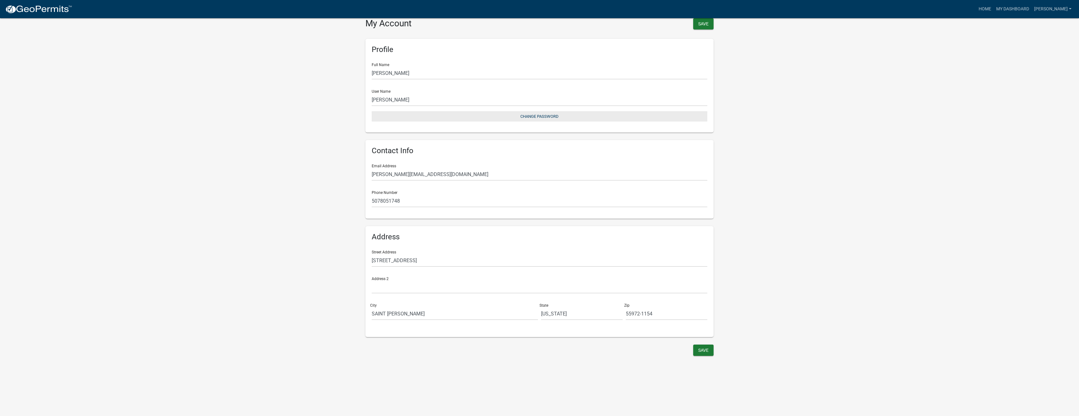  What do you see at coordinates (985, 9) in the screenshot?
I see `a: Home` at bounding box center [985, 9].